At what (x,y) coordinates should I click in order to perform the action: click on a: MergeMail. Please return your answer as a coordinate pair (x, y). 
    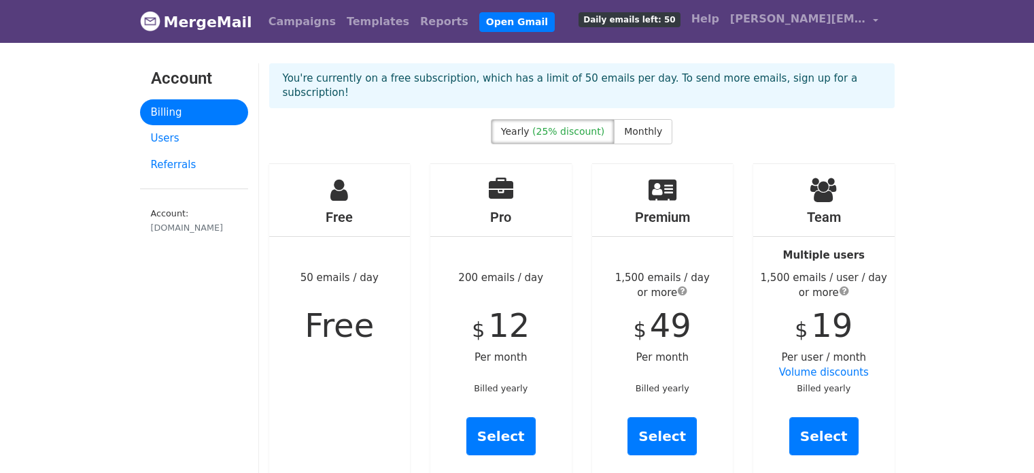
    Looking at the image, I should click on (196, 22).